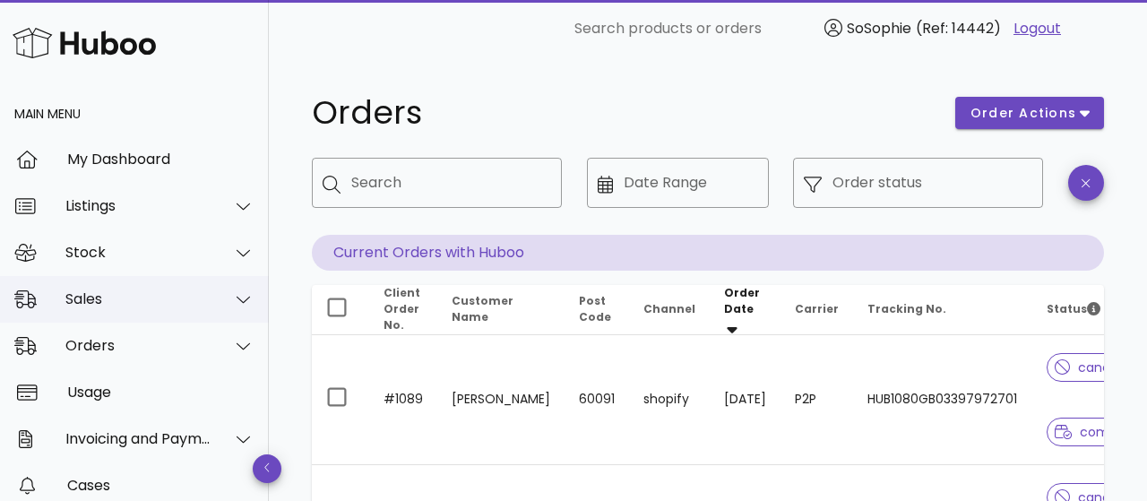  Describe the element at coordinates (816, 400) in the screenshot. I see `td: P2P` at that location.